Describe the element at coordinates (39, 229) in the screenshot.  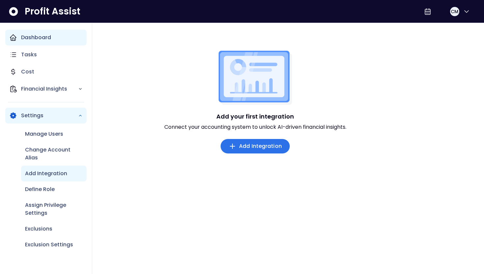
I see `p: Exclusions` at that location.